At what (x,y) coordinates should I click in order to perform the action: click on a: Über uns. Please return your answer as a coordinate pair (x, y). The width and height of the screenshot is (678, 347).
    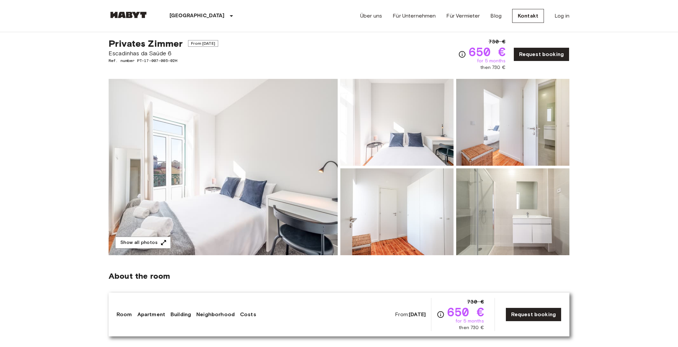
    Looking at the image, I should click on (371, 16).